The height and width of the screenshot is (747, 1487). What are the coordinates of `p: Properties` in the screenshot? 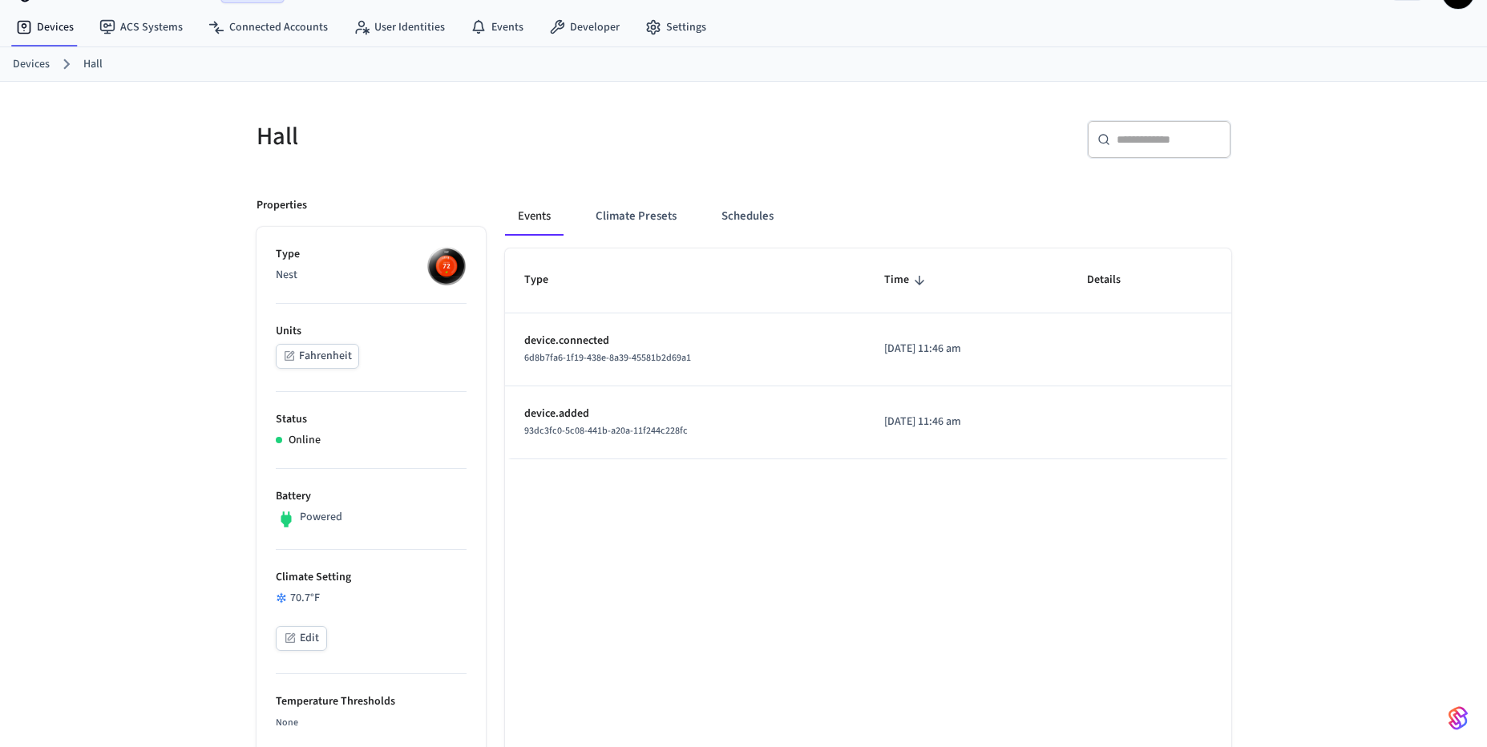 It's located at (281, 205).